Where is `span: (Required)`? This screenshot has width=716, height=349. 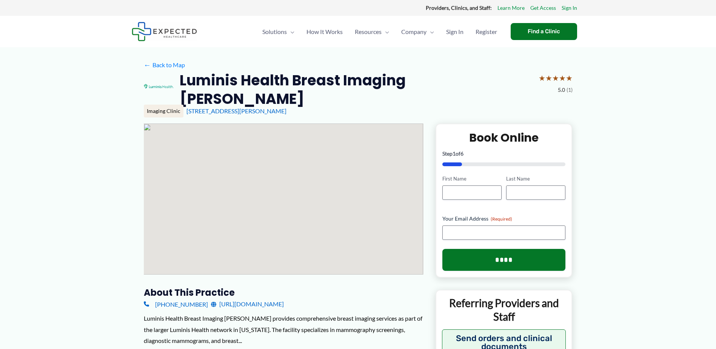
span: (Required) is located at coordinates (501, 218).